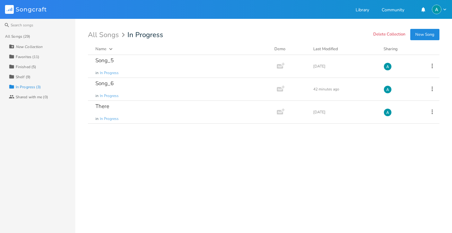  What do you see at coordinates (28, 87) in the screenshot?
I see `div: In Progress (3)` at bounding box center [28, 87].